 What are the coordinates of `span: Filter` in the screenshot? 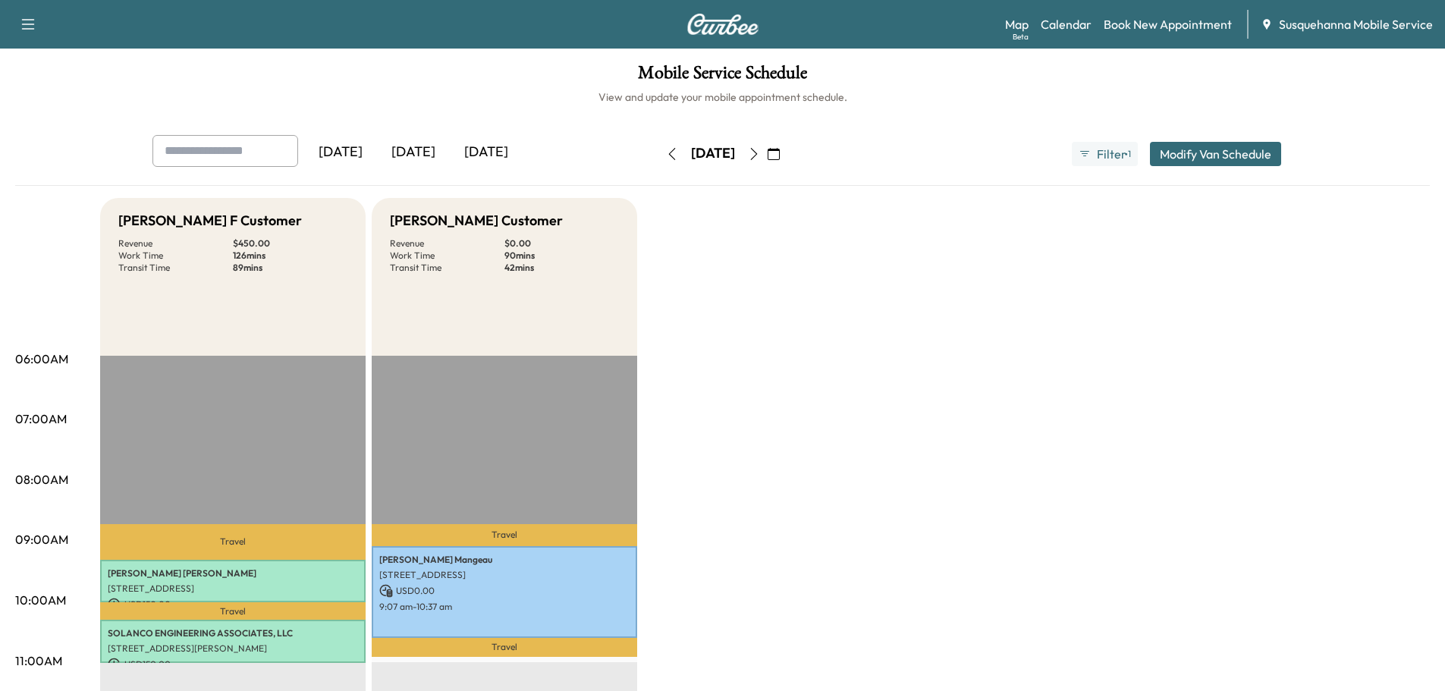 It's located at (1111, 154).